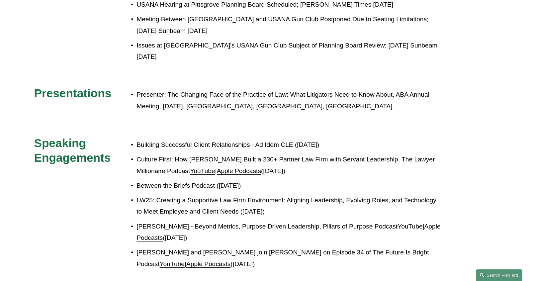 The height and width of the screenshot is (281, 533). What do you see at coordinates (499, 275) in the screenshot?
I see `a: Search this site` at bounding box center [499, 275].